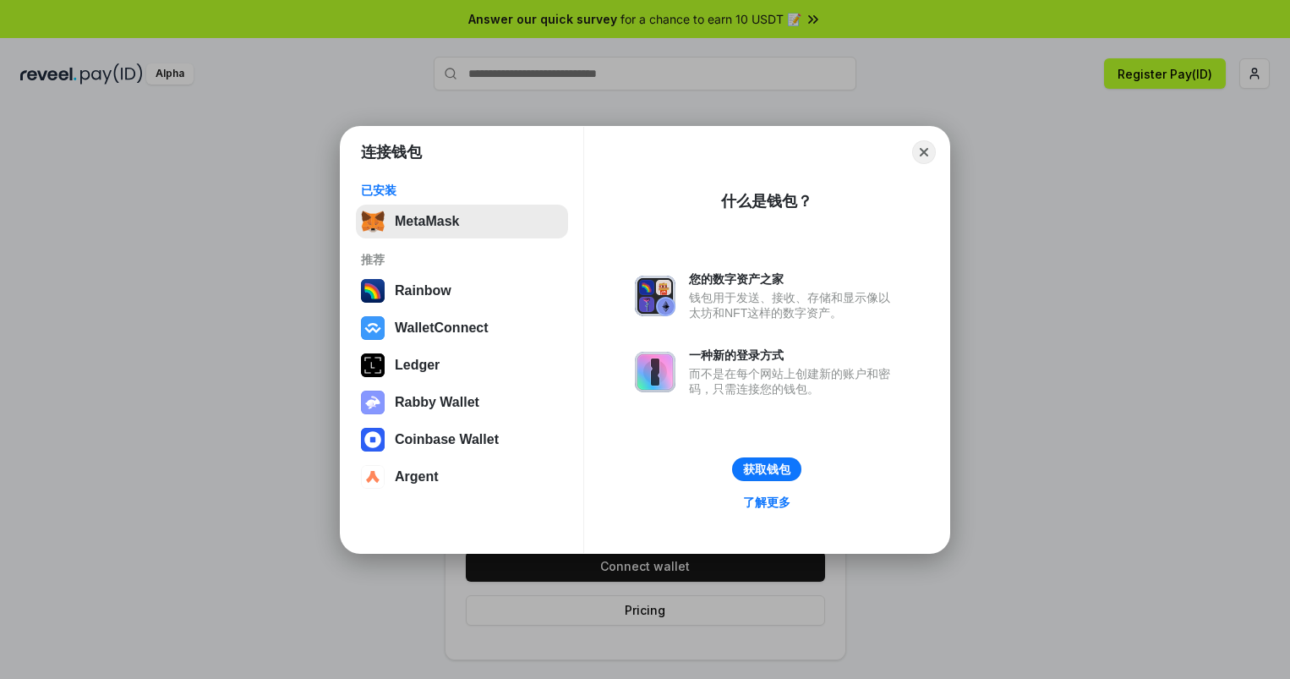 Image resolution: width=1290 pixels, height=679 pixels. Describe the element at coordinates (461, 328) in the screenshot. I see `button: WalletConnect` at that location.